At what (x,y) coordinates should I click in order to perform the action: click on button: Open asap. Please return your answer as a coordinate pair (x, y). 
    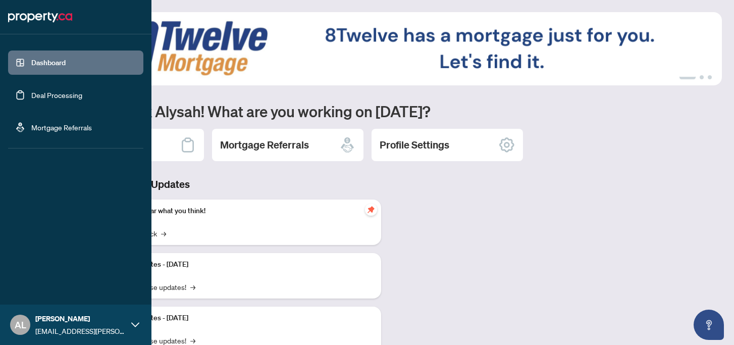
    Looking at the image, I should click on (708, 324).